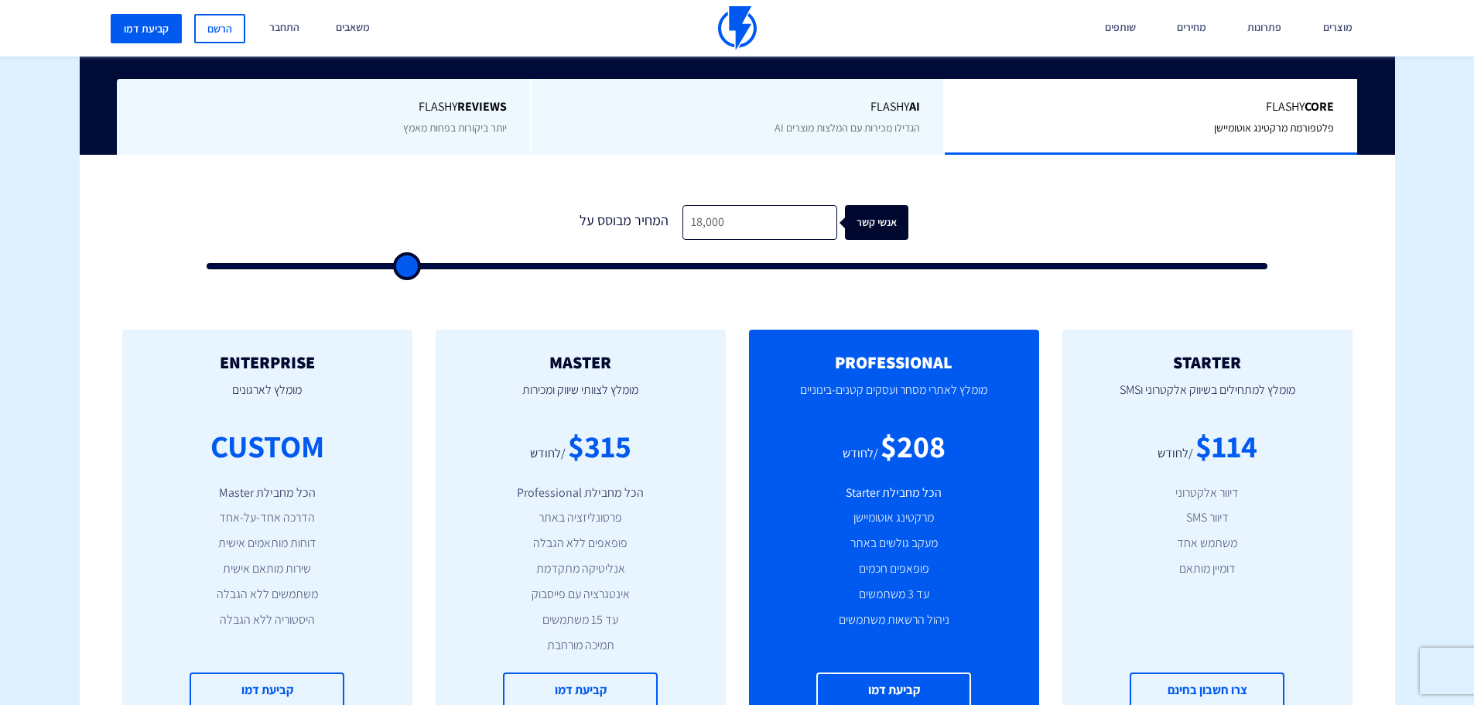 The width and height of the screenshot is (1474, 705). Describe the element at coordinates (267, 620) in the screenshot. I see `li: היסטוריה ללא הגבלה` at that location.